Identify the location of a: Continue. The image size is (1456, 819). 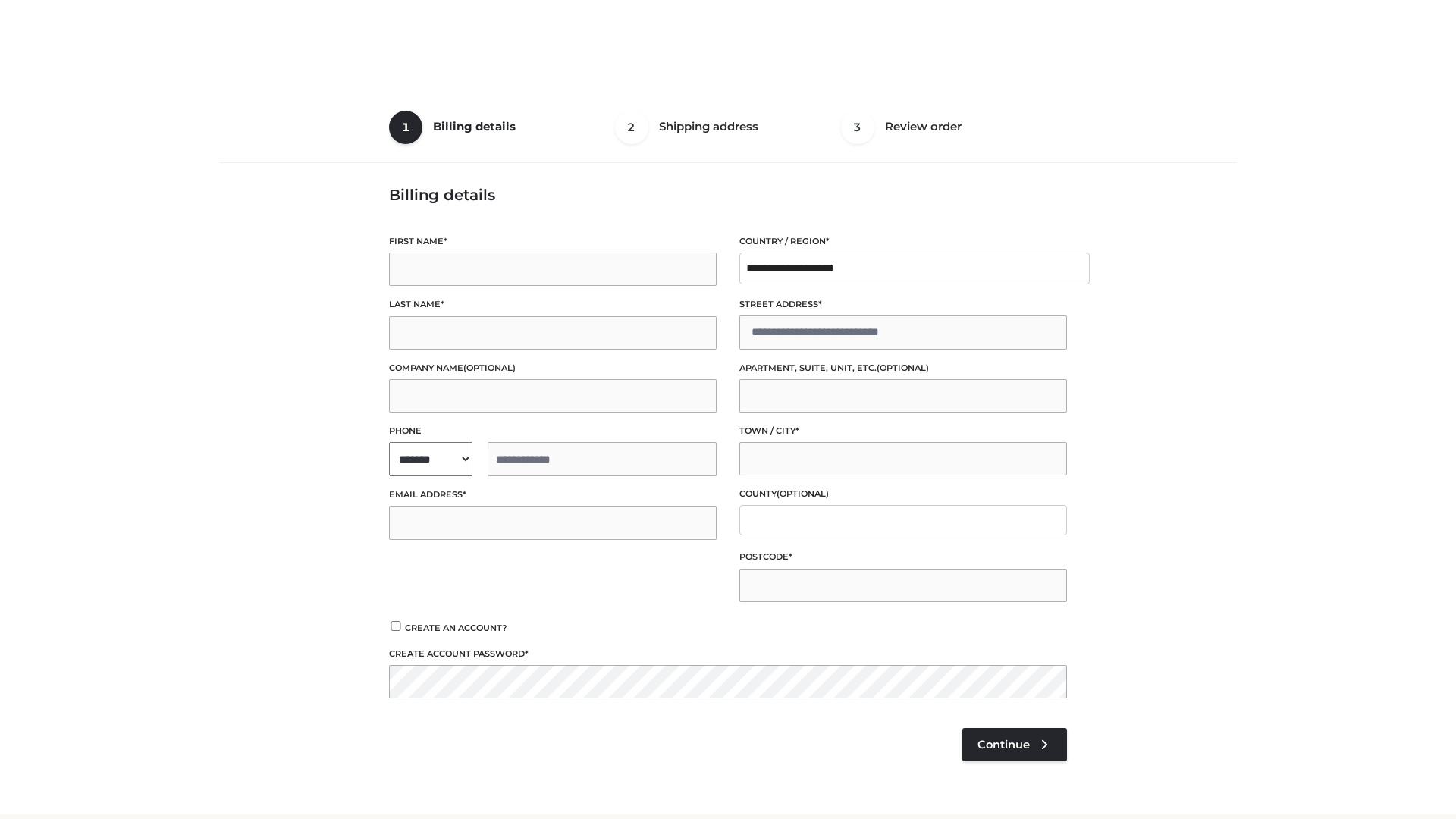
(1015, 745).